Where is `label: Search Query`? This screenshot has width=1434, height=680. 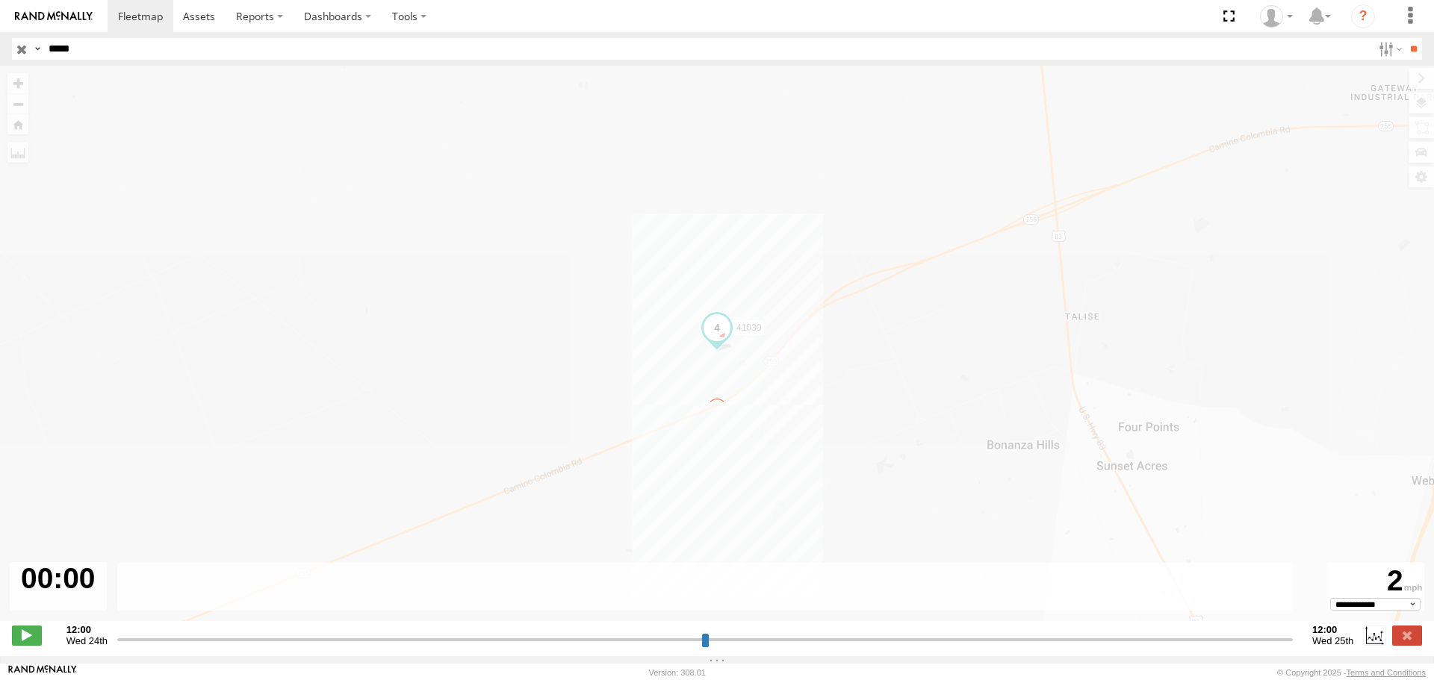 label: Search Query is located at coordinates (37, 49).